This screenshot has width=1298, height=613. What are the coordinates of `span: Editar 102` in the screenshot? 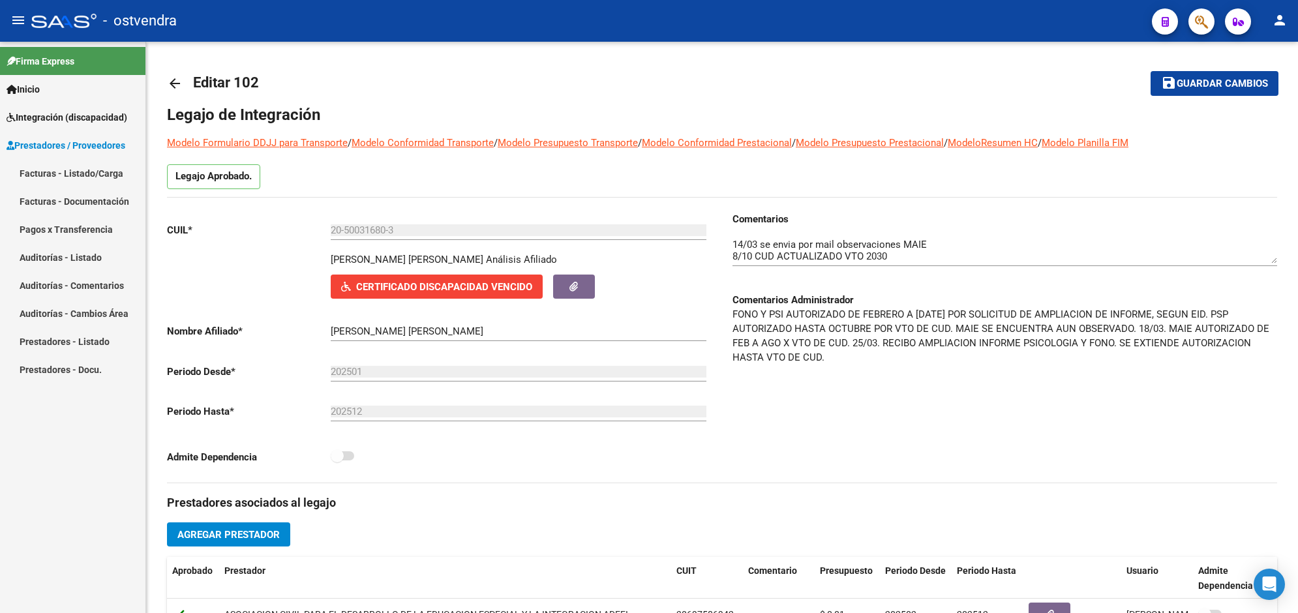 It's located at (226, 82).